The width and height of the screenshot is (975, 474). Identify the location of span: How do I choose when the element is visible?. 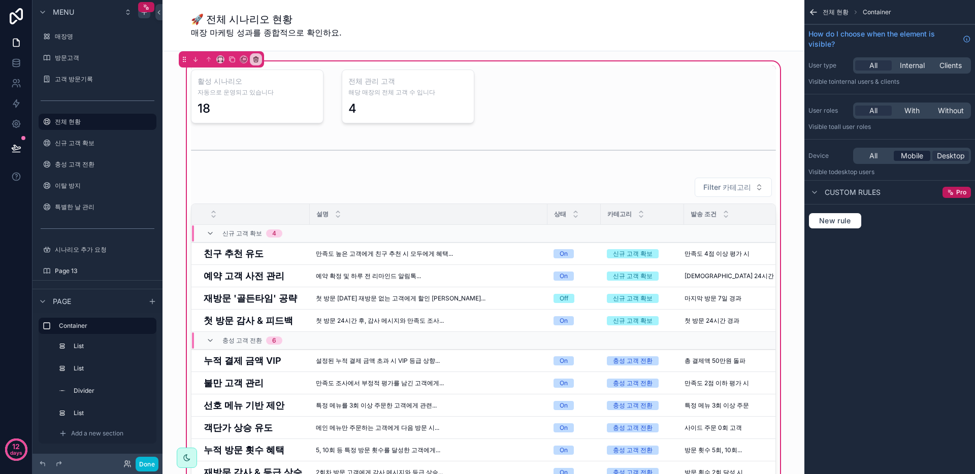
(884, 39).